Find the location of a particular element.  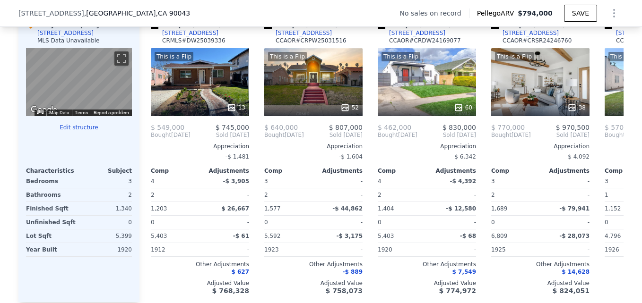

span: -$ 1,604 is located at coordinates (351, 157).